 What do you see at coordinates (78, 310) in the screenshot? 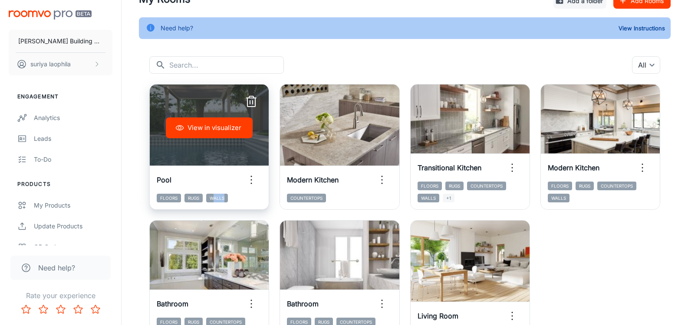
I see `button: Rate 4 star` at bounding box center [78, 310].